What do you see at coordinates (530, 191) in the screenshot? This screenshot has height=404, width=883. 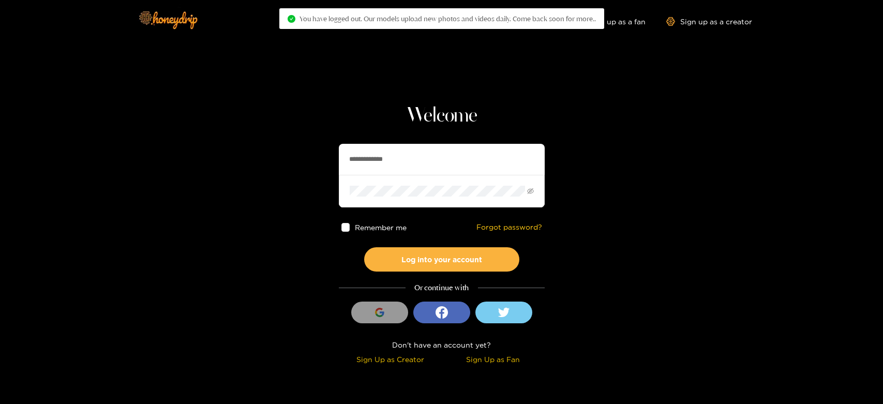 I see `span: eye-invisible` at bounding box center [530, 191].